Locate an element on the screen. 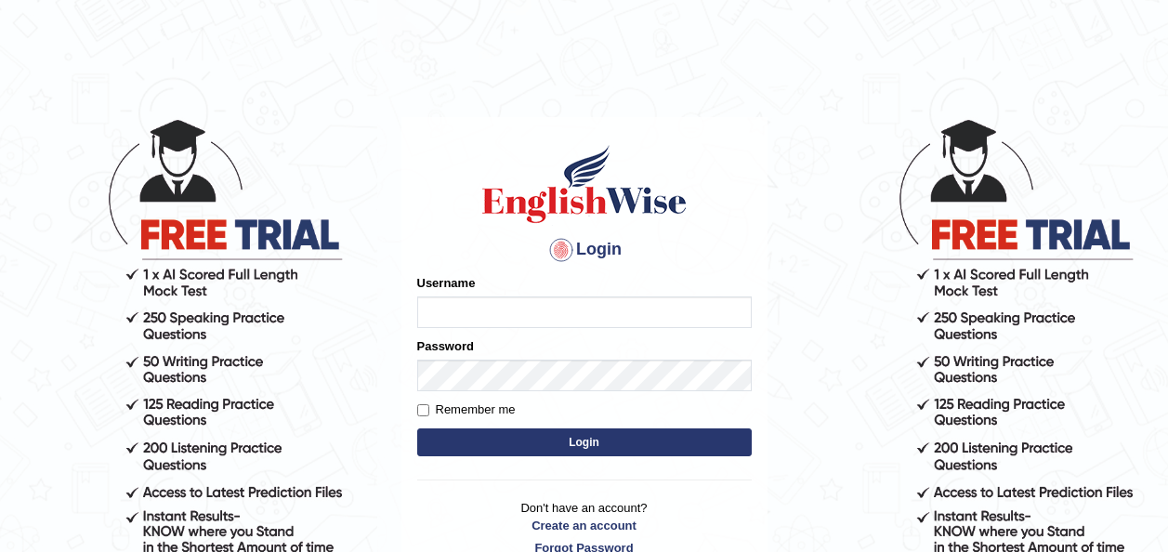 This screenshot has width=1168, height=552. h4: Login is located at coordinates (585, 250).